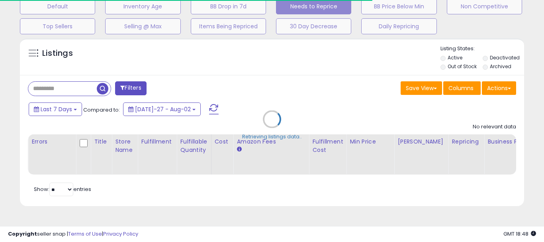  What do you see at coordinates (25, 49) in the screenshot?
I see `img: tab_domain_overview_orange.svg` at bounding box center [25, 49].